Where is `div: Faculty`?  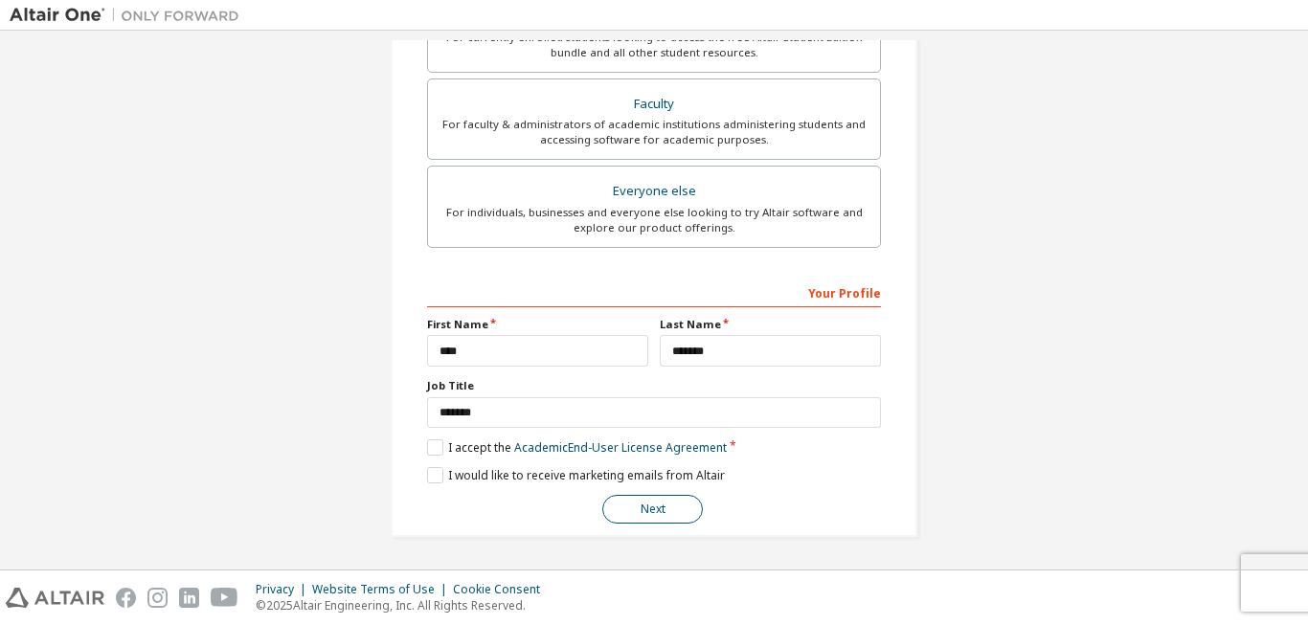 div: Faculty is located at coordinates (654, 104).